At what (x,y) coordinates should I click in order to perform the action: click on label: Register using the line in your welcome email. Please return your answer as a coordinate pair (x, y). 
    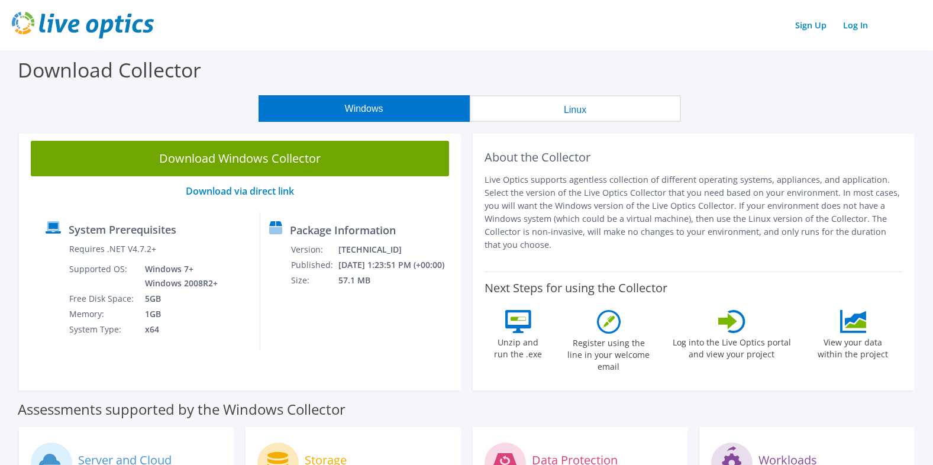
    Looking at the image, I should click on (609, 353).